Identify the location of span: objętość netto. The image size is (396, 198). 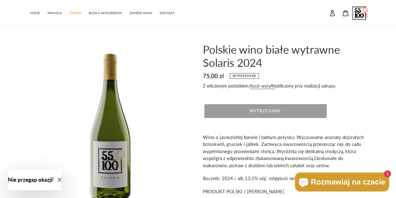
(285, 178).